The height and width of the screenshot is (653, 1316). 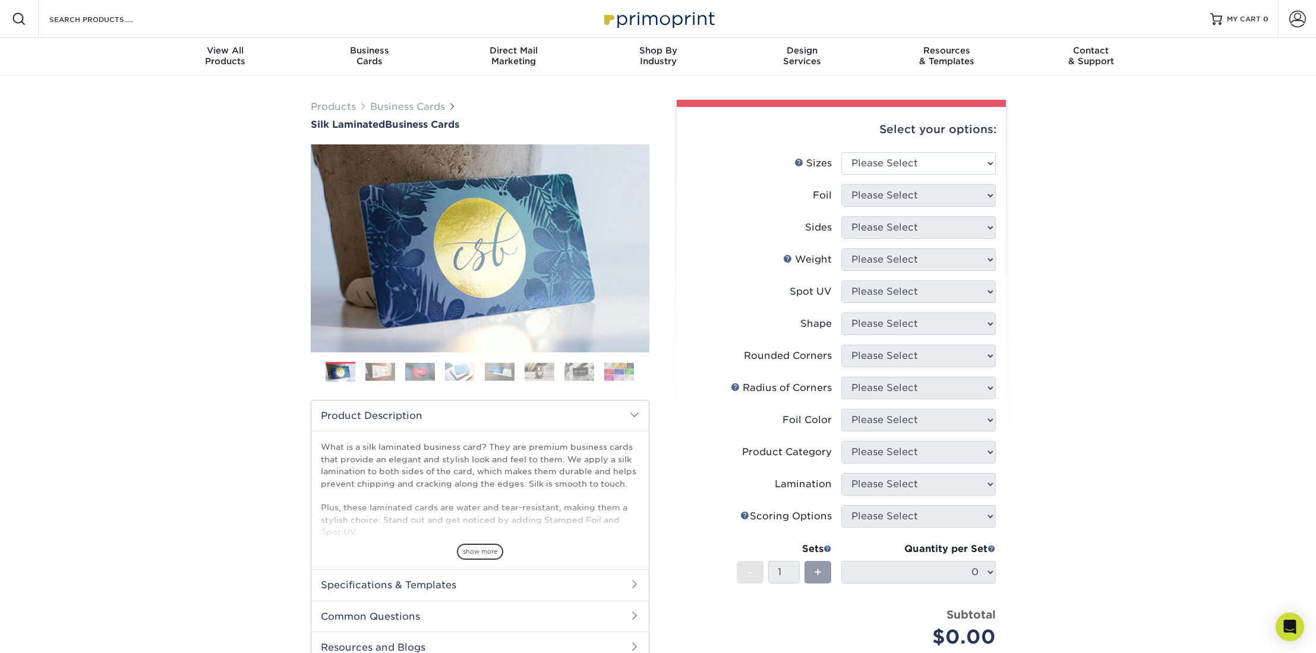 I want to click on div: Spot UV, so click(x=811, y=292).